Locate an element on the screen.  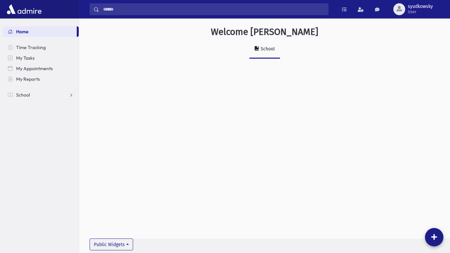
a: My Appointments is located at coordinates (41, 69).